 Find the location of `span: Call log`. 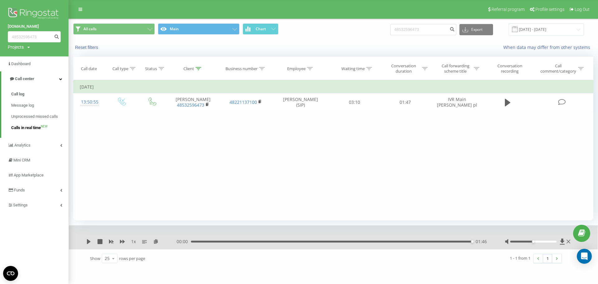

span: Call log is located at coordinates (18, 94).